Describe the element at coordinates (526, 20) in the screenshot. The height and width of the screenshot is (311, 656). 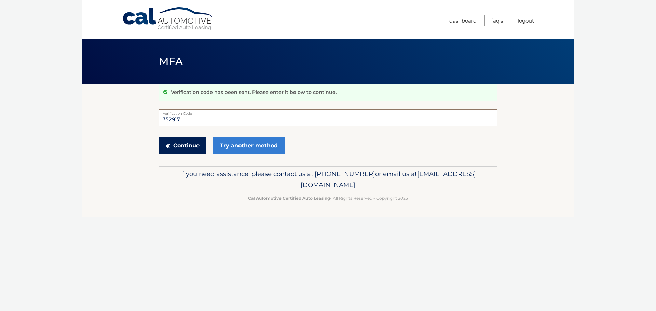
I see `a: Logout` at that location.